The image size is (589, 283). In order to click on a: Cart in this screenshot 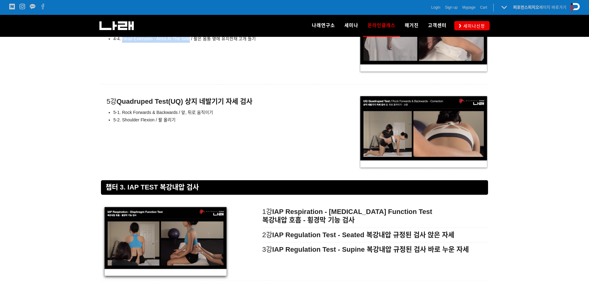, I will do `click(484, 7)`.